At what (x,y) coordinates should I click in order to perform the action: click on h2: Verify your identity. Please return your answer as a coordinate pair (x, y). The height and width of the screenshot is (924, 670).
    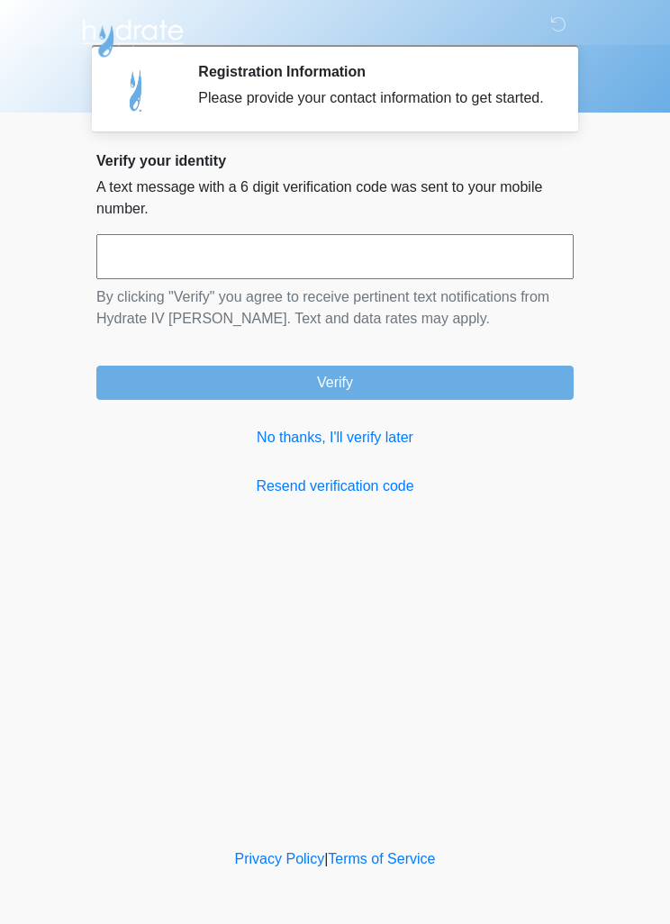
    Looking at the image, I should click on (335, 160).